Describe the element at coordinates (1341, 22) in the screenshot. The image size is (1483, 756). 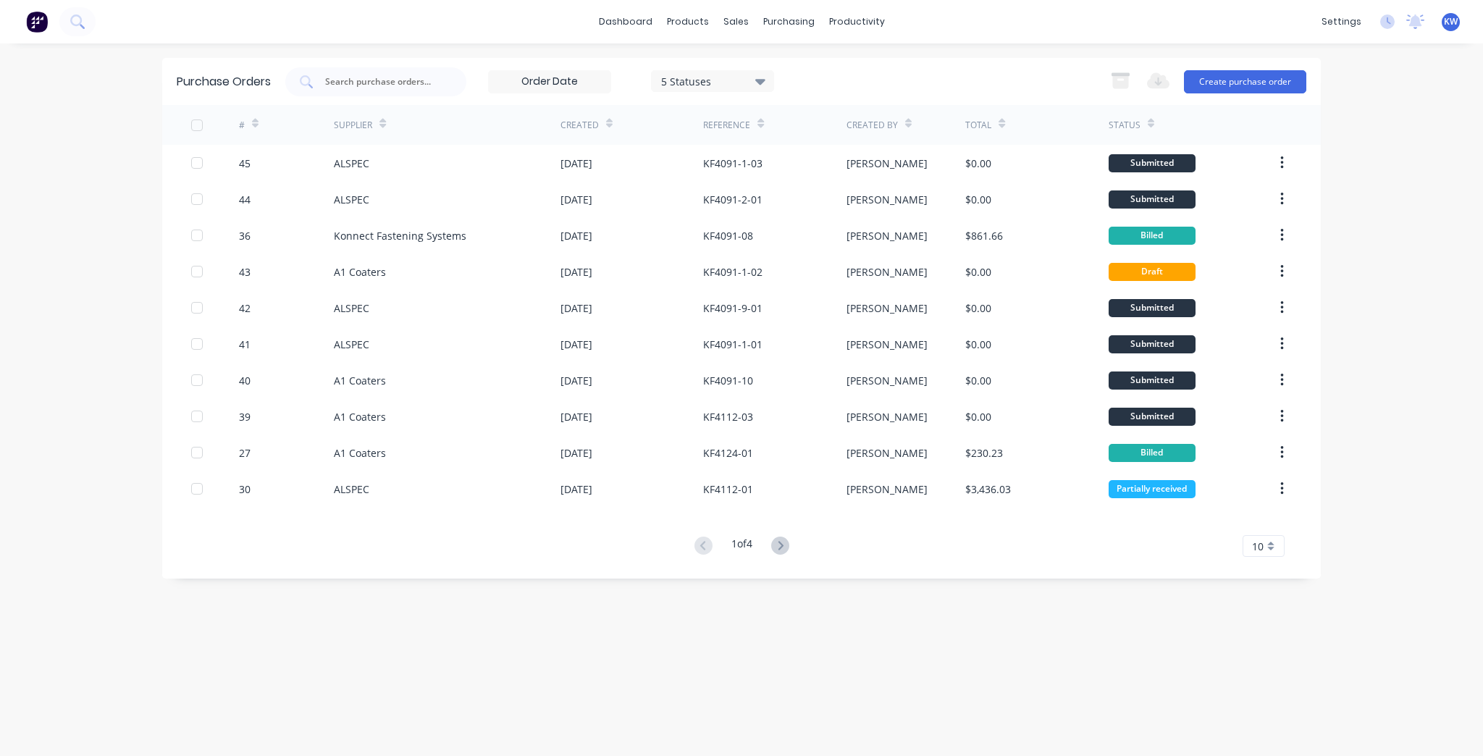
I see `div: settings` at that location.